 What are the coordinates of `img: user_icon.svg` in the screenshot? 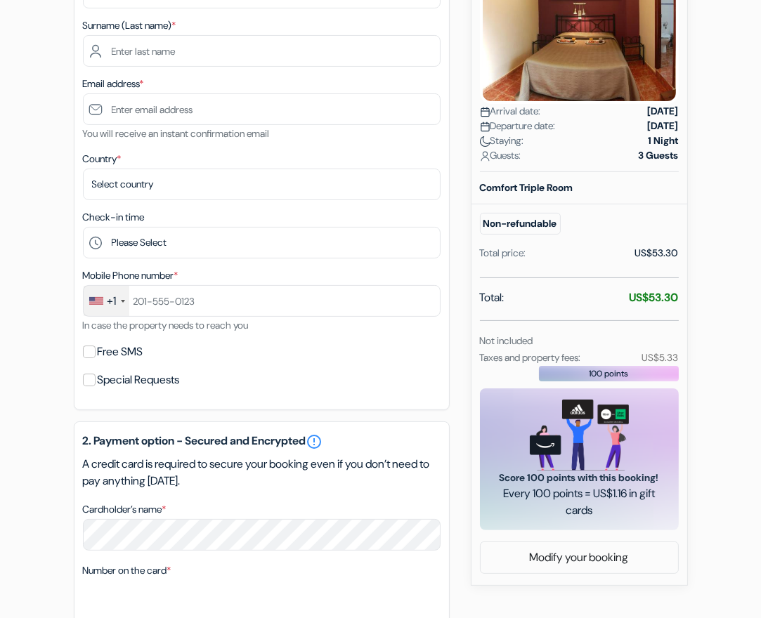 It's located at (485, 156).